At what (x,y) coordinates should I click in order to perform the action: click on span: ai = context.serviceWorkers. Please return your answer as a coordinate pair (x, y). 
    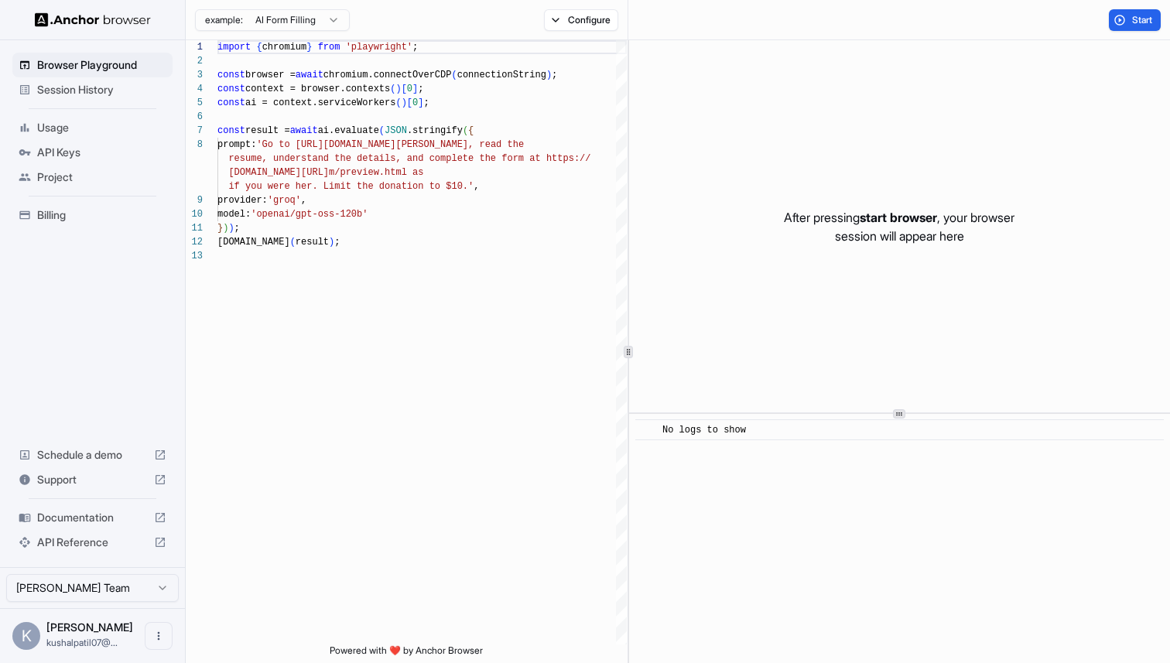
    Looking at the image, I should click on (320, 103).